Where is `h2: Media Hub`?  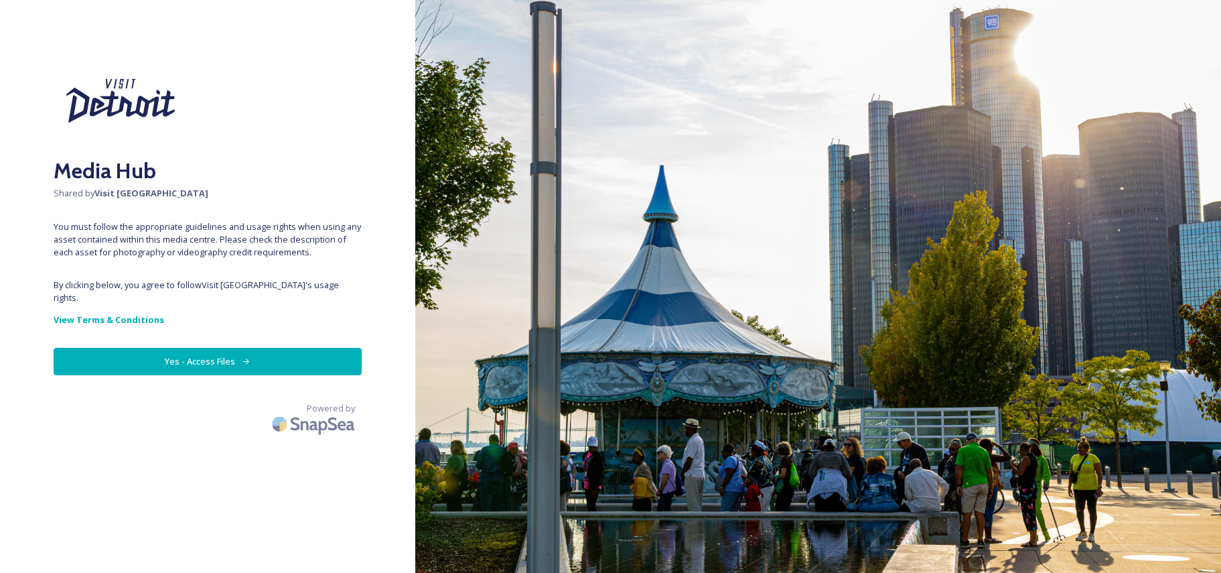 h2: Media Hub is located at coordinates (208, 171).